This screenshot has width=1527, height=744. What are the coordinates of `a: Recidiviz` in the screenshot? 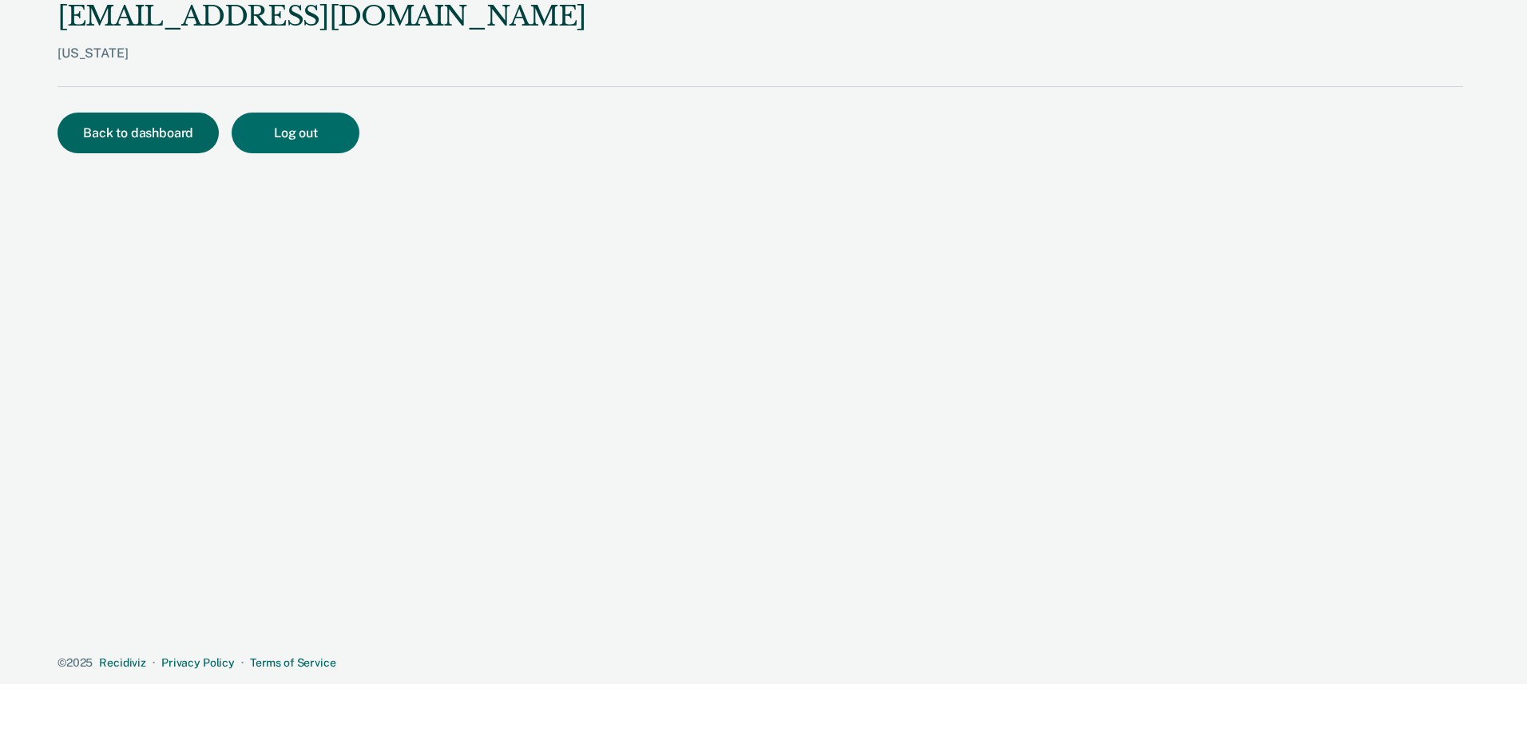 It's located at (122, 663).